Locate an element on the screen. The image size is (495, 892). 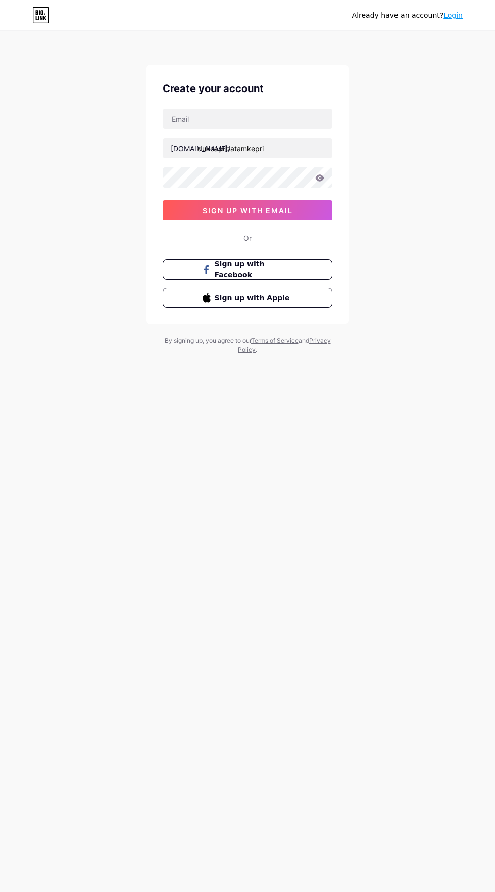
span: Sign up with Facebook is located at coordinates (254, 269).